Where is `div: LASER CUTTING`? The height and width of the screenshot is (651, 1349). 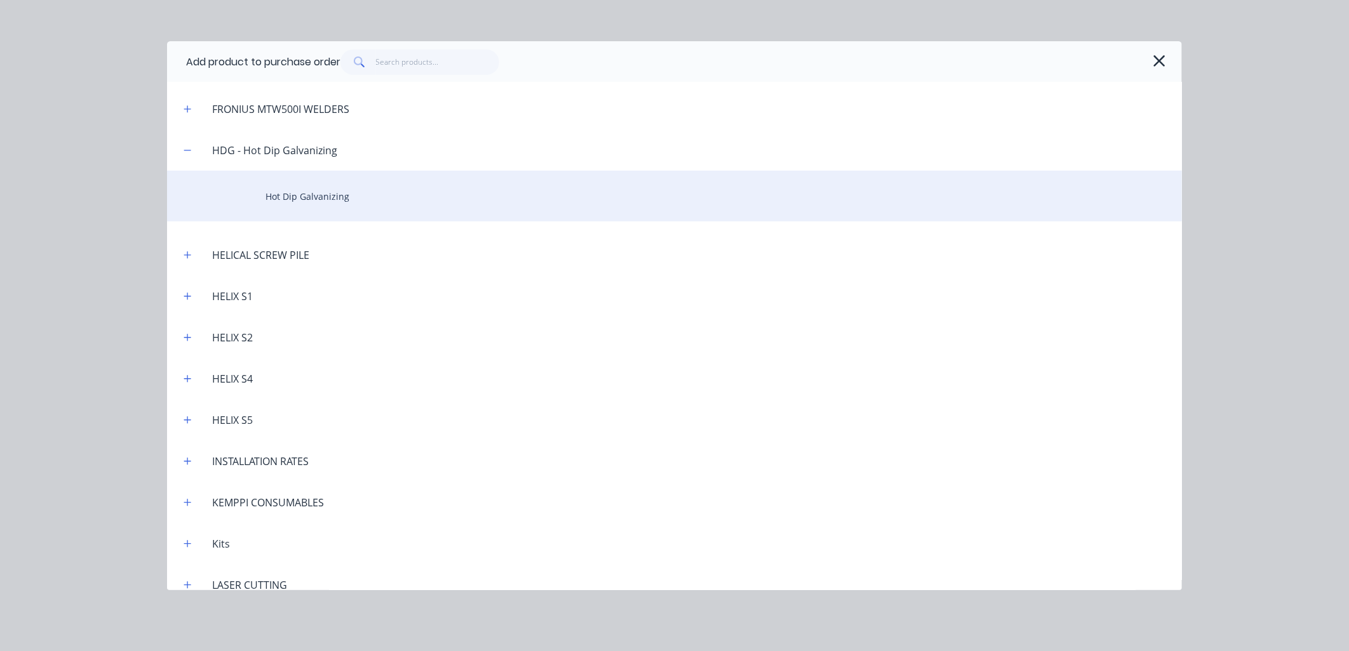 div: LASER CUTTING is located at coordinates (250, 585).